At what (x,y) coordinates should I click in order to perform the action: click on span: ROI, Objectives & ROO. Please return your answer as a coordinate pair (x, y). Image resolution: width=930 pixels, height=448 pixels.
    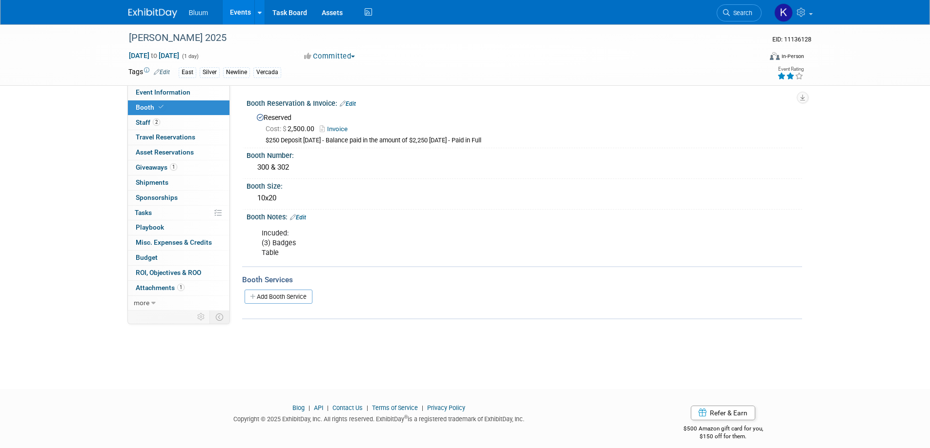
    Looking at the image, I should click on (168, 273).